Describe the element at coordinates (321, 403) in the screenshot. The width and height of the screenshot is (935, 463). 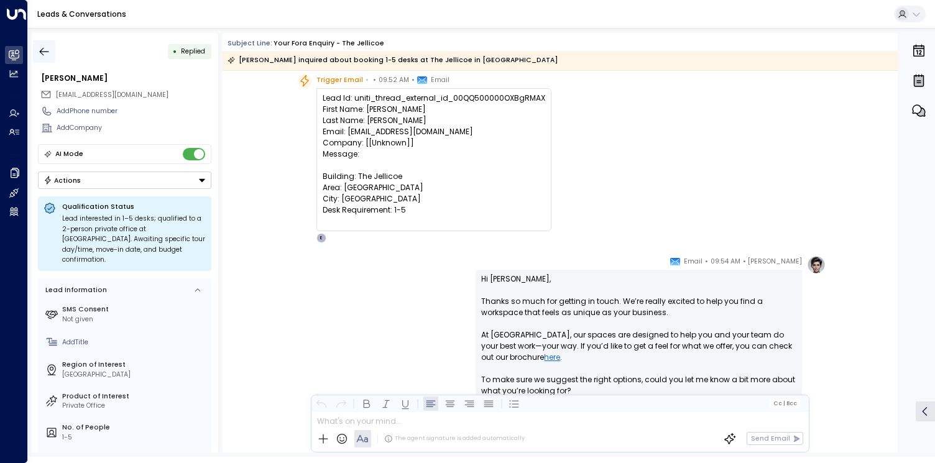
I see `button: Undo` at that location.